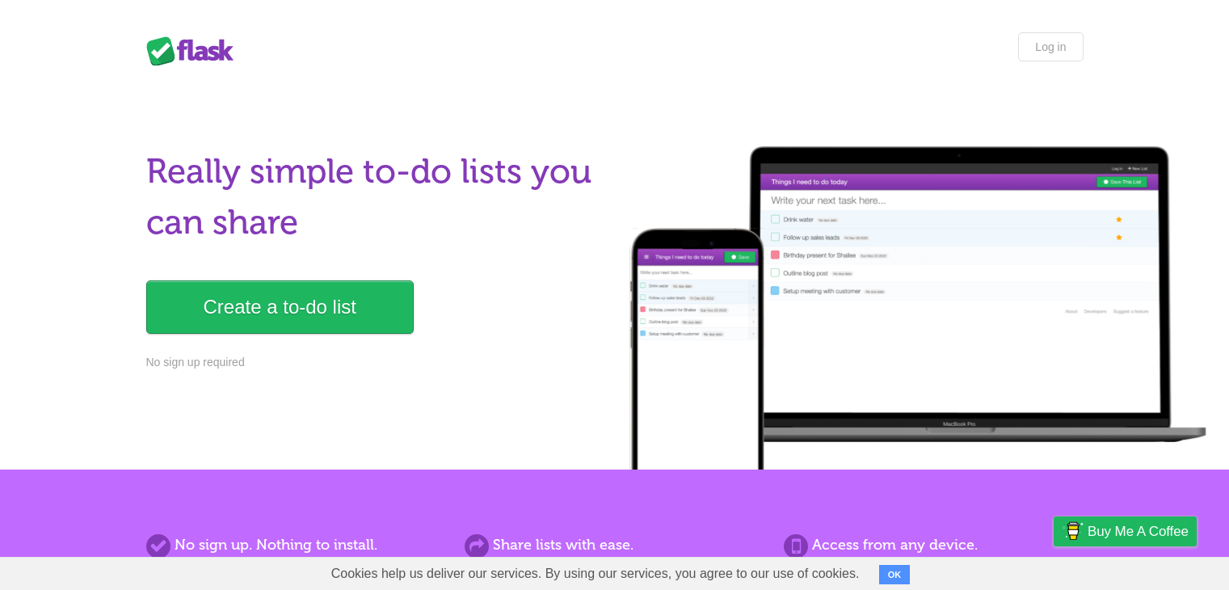 This screenshot has width=1229, height=590. I want to click on div: Flask Lists, so click(195, 51).